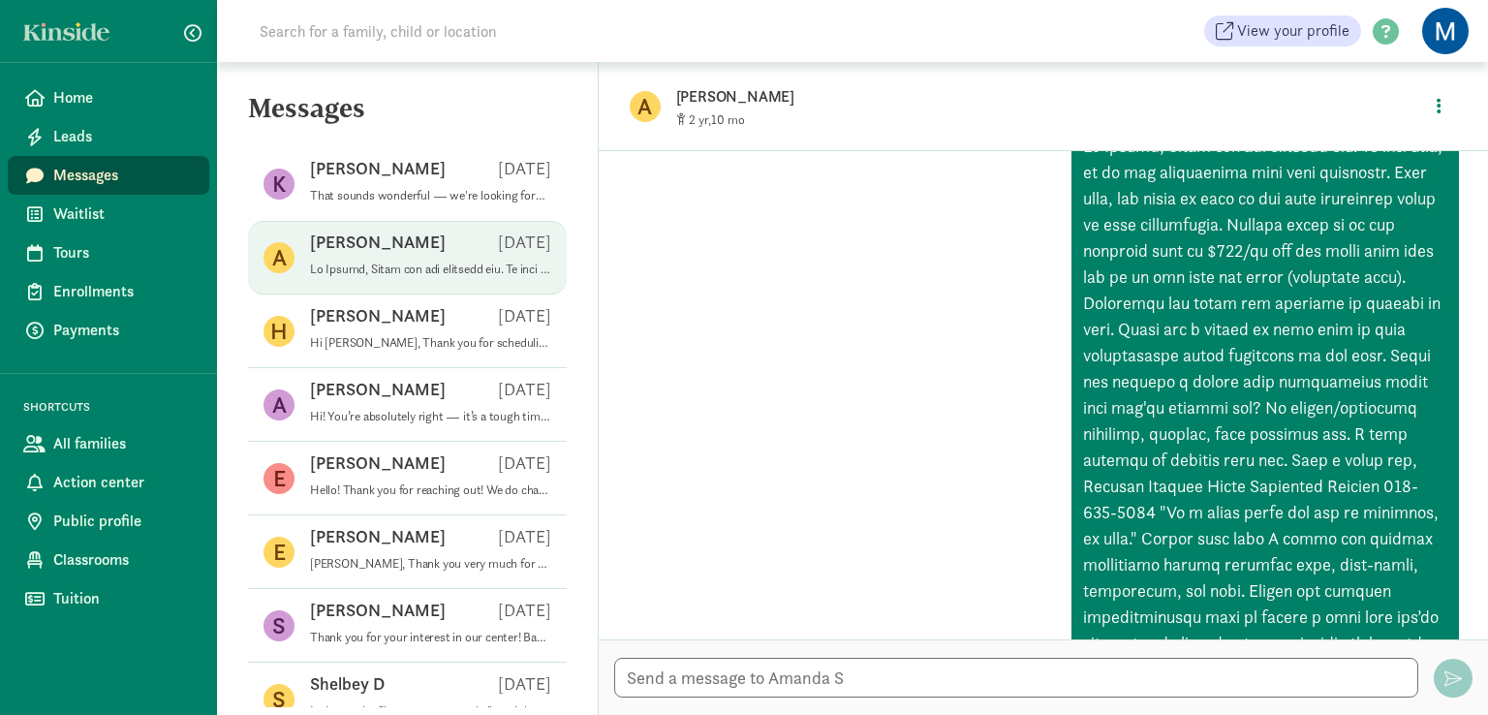 This screenshot has width=1488, height=715. What do you see at coordinates (108, 175) in the screenshot?
I see `a: Messages` at bounding box center [108, 175].